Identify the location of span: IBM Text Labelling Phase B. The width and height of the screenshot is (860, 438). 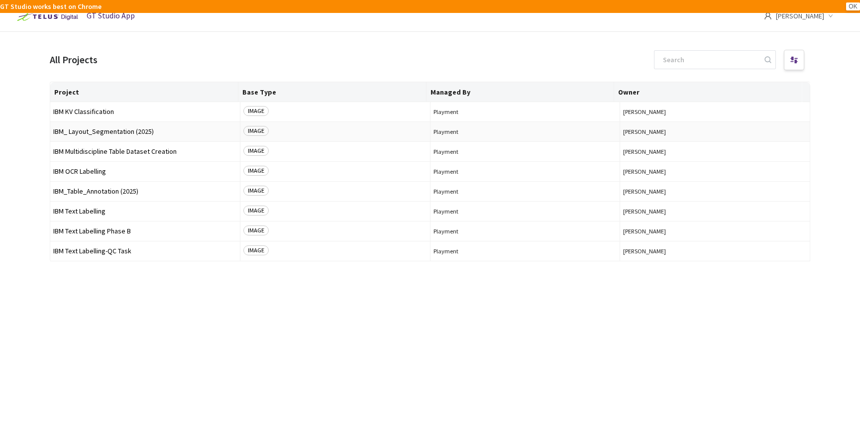
(145, 231).